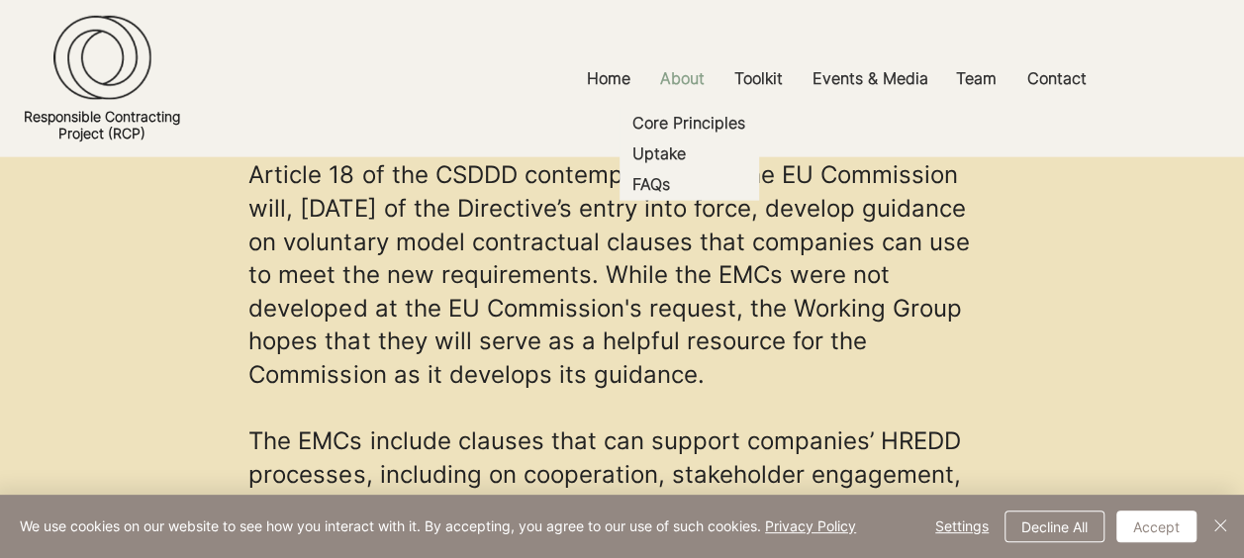 This screenshot has height=558, width=1244. What do you see at coordinates (810, 525) in the screenshot?
I see `a: Privacy Policy` at bounding box center [810, 525].